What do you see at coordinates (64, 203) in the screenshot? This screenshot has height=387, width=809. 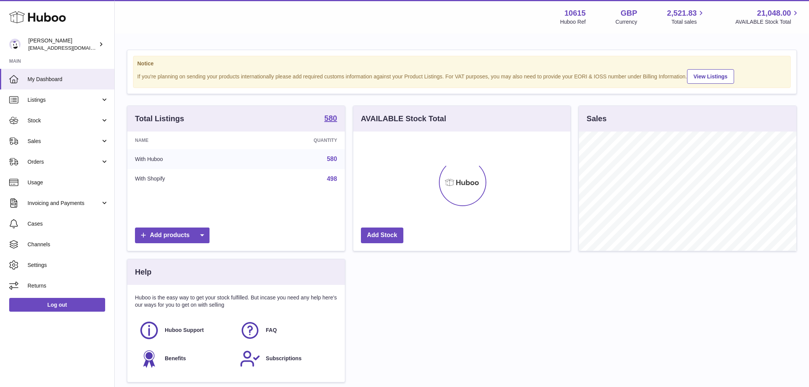 I see `span: Invoicing and Payments` at bounding box center [64, 203].